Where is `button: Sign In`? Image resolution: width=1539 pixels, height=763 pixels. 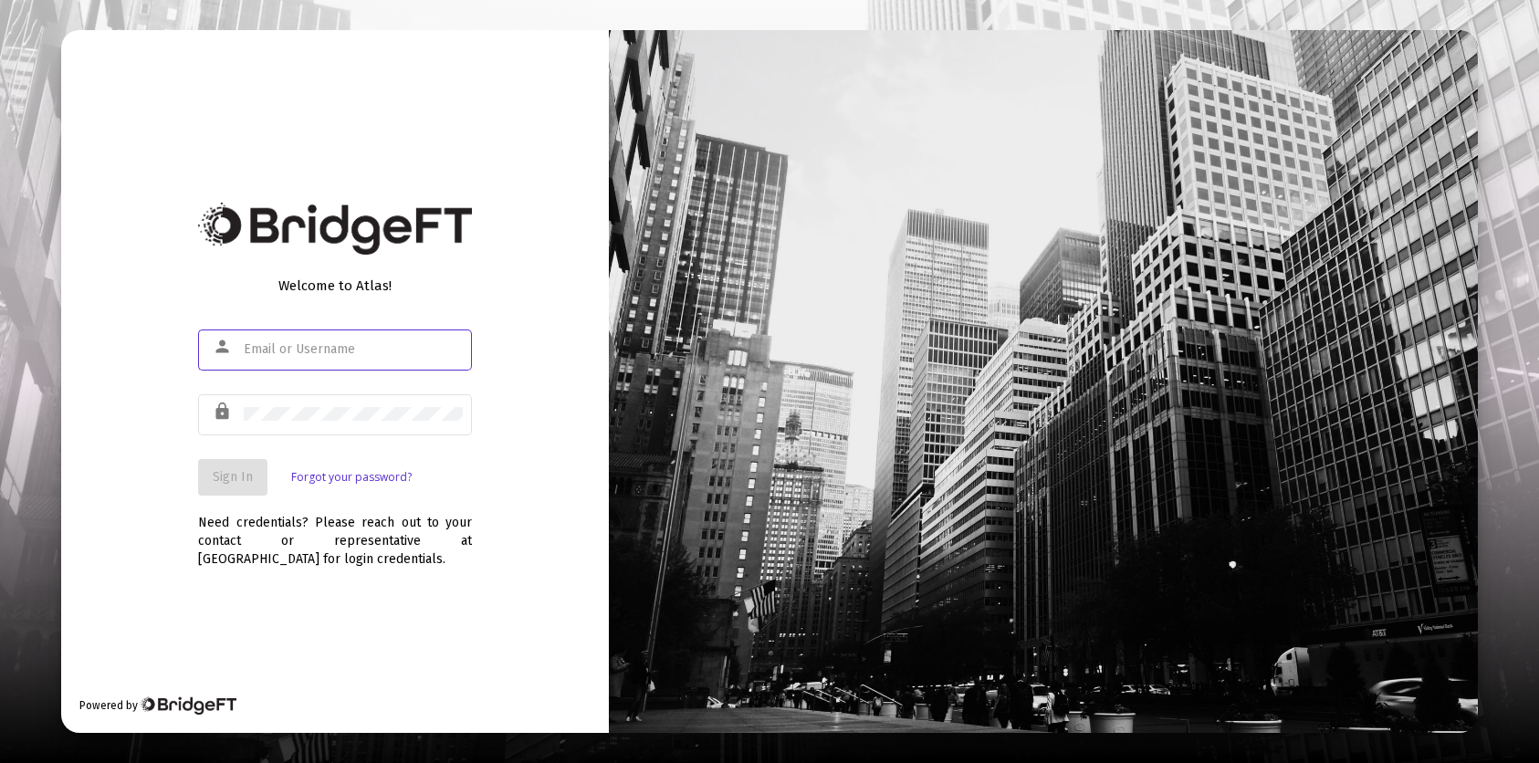 button: Sign In is located at coordinates (233, 478).